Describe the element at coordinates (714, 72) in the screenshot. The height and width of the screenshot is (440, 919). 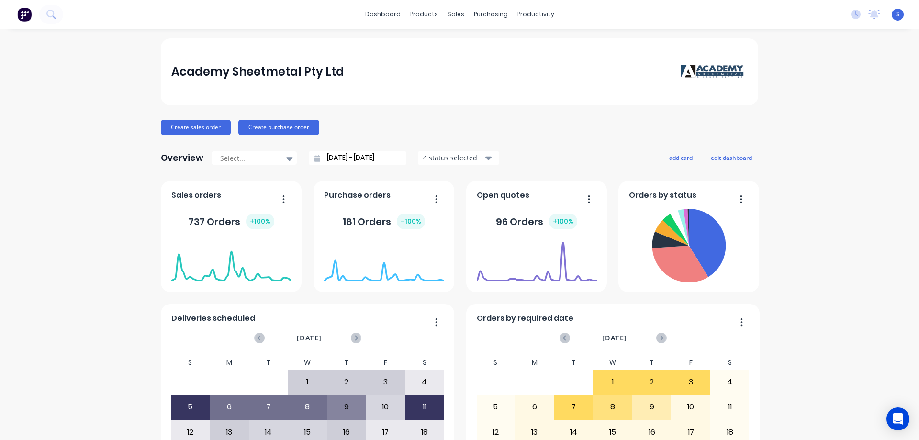
I see `img: Academy Sheetmetal Pty Ltd` at that location.